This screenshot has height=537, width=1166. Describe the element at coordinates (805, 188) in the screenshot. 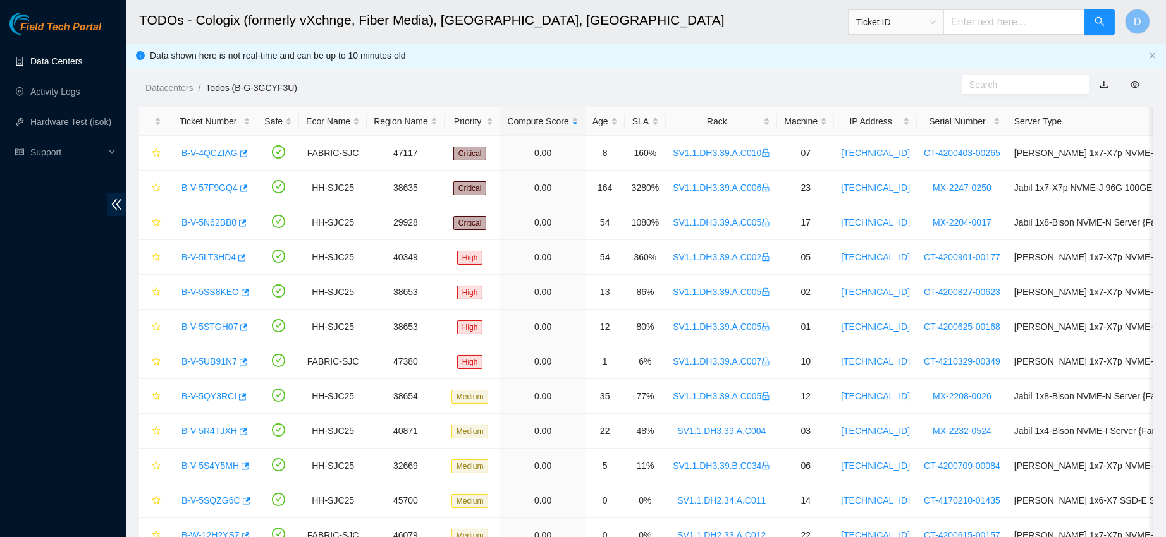

I see `td: 23` at that location.